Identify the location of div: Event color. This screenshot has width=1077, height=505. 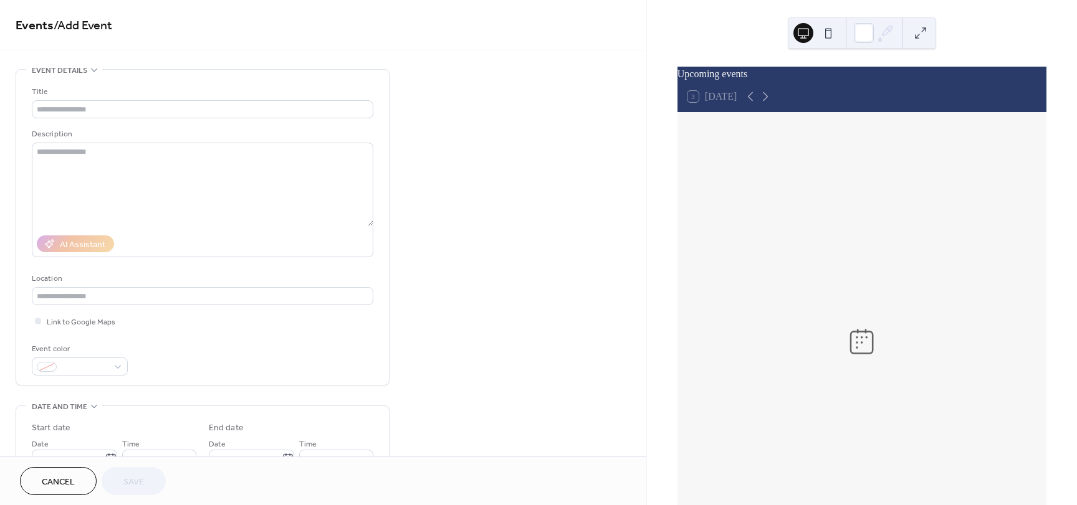
(79, 349).